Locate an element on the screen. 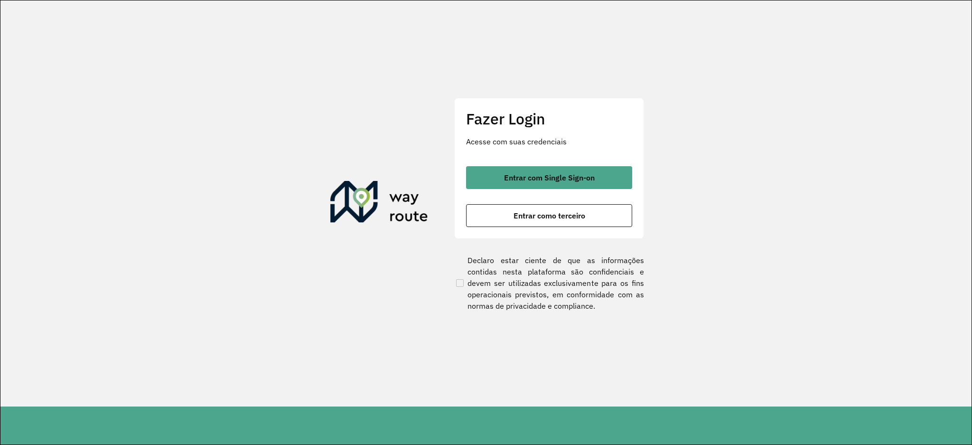 The width and height of the screenshot is (972, 445). h2: Fazer Login is located at coordinates (549, 119).